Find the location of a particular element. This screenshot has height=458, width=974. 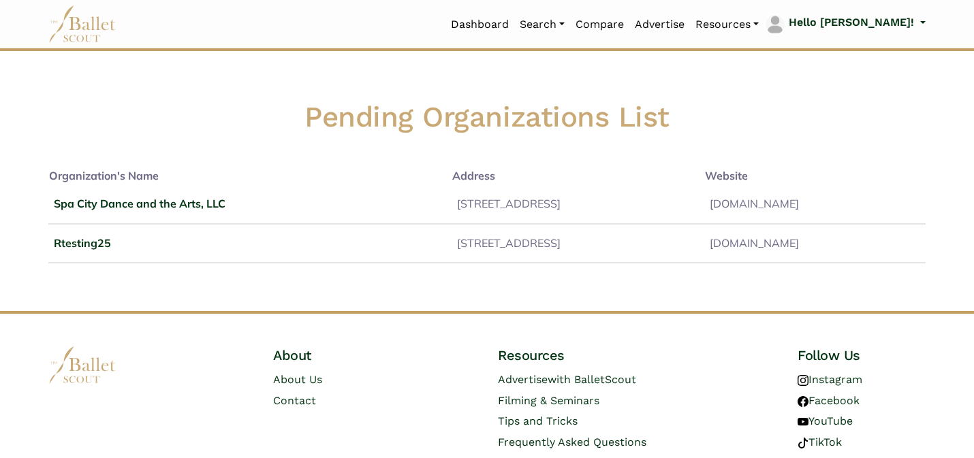

a: Resources is located at coordinates (727, 25).